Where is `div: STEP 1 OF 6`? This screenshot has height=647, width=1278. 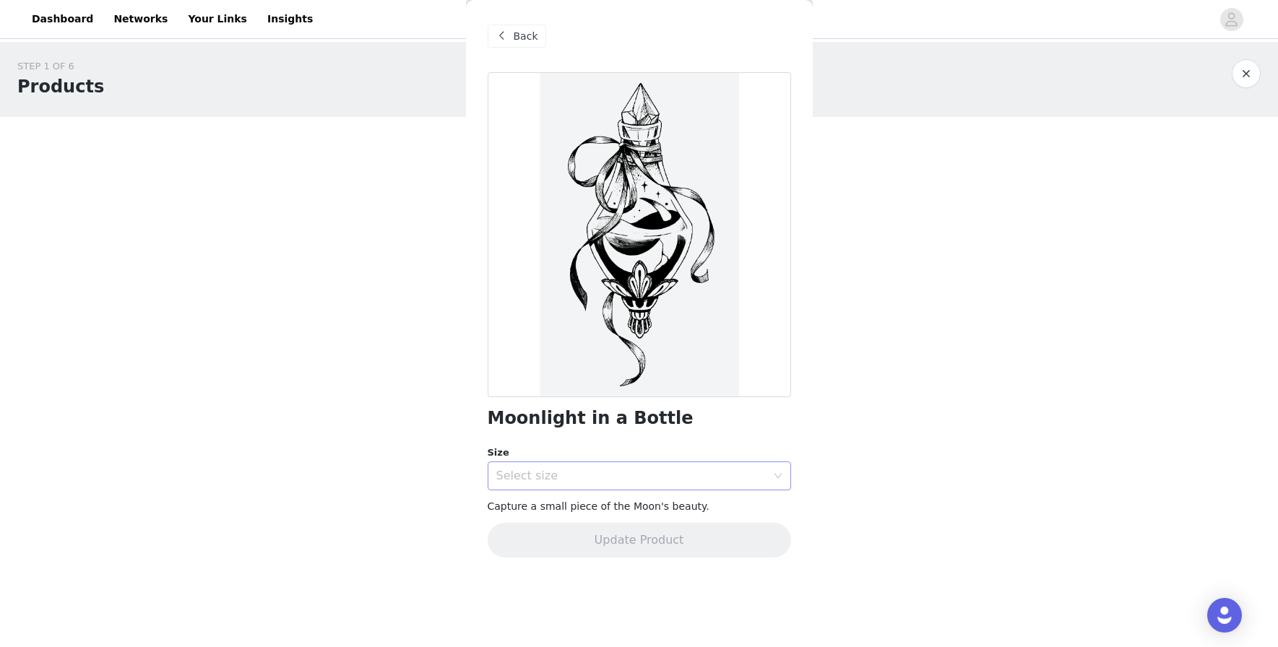
div: STEP 1 OF 6 is located at coordinates (61, 66).